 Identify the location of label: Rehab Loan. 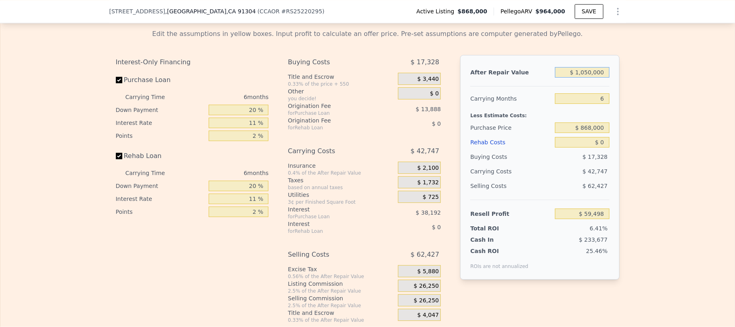
(161, 156).